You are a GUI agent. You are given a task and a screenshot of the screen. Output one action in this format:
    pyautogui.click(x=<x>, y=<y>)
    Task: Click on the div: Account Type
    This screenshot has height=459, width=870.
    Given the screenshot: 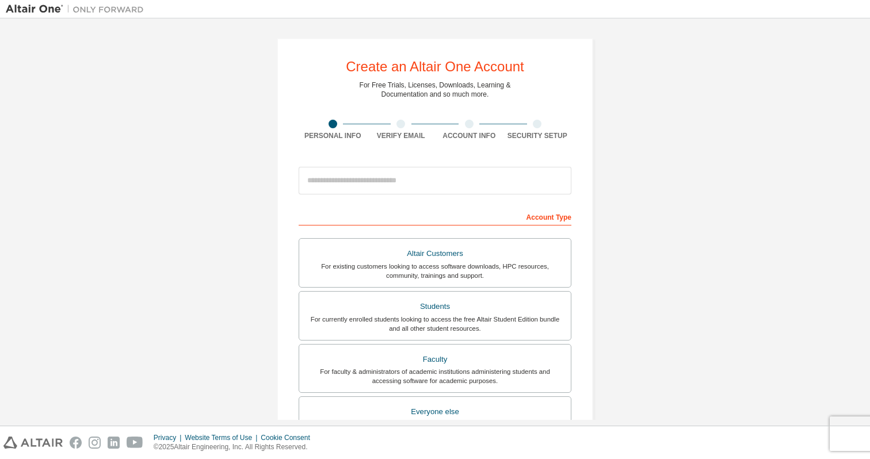 What is the action you would take?
    pyautogui.click(x=435, y=216)
    